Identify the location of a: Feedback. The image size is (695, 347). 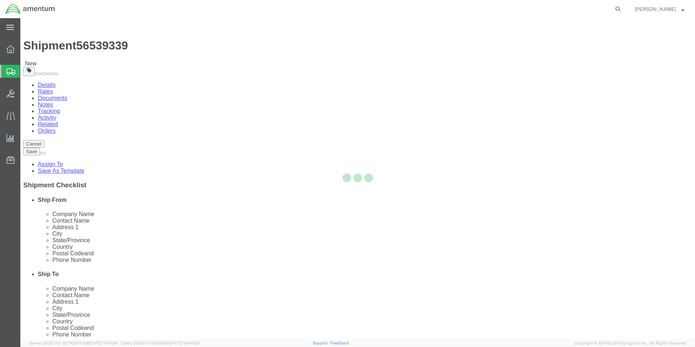
(340, 343).